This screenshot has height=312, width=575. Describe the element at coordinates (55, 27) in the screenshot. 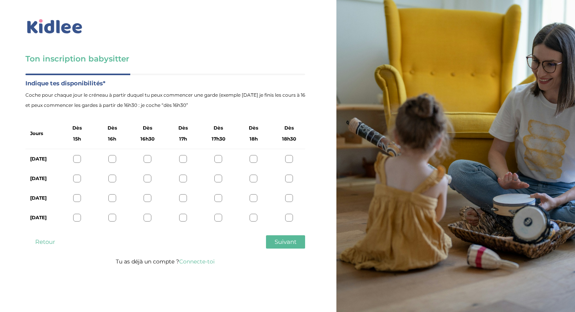

I see `img: logo_kidlee_bleu` at that location.